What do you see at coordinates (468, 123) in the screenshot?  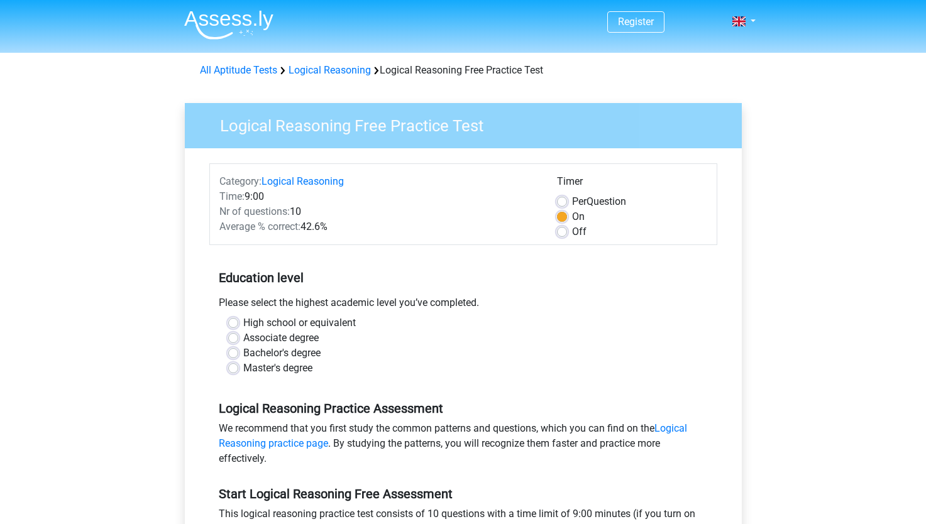 I see `h3: Logical Reasoning Free Practice Test` at bounding box center [468, 123].